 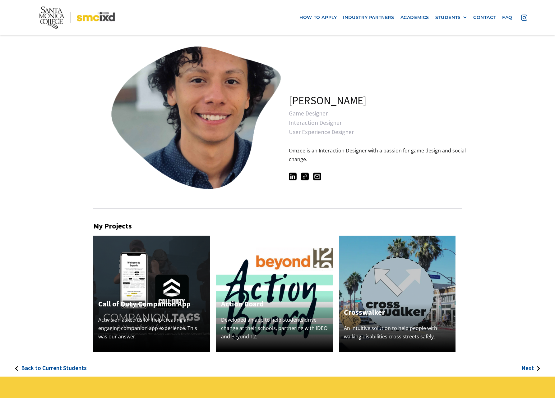 What do you see at coordinates (484, 17) in the screenshot?
I see `a: contact` at bounding box center [484, 17].